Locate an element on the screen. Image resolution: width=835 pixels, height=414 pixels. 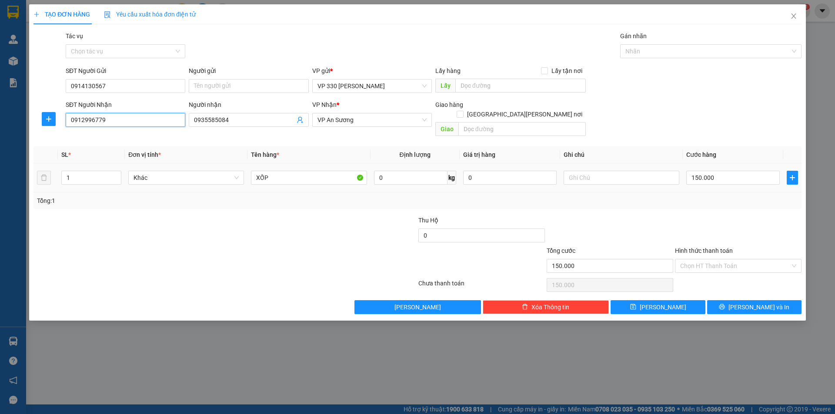
span: Giá trị hàng is located at coordinates (479, 155).